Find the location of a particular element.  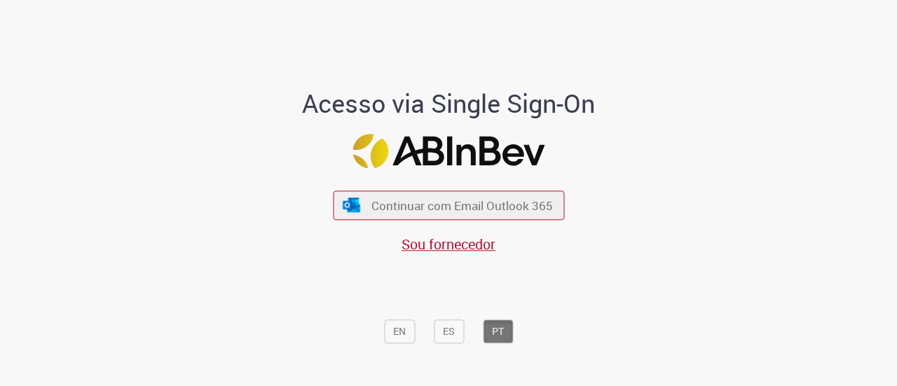

span: Sou fornecedor is located at coordinates (449, 244).